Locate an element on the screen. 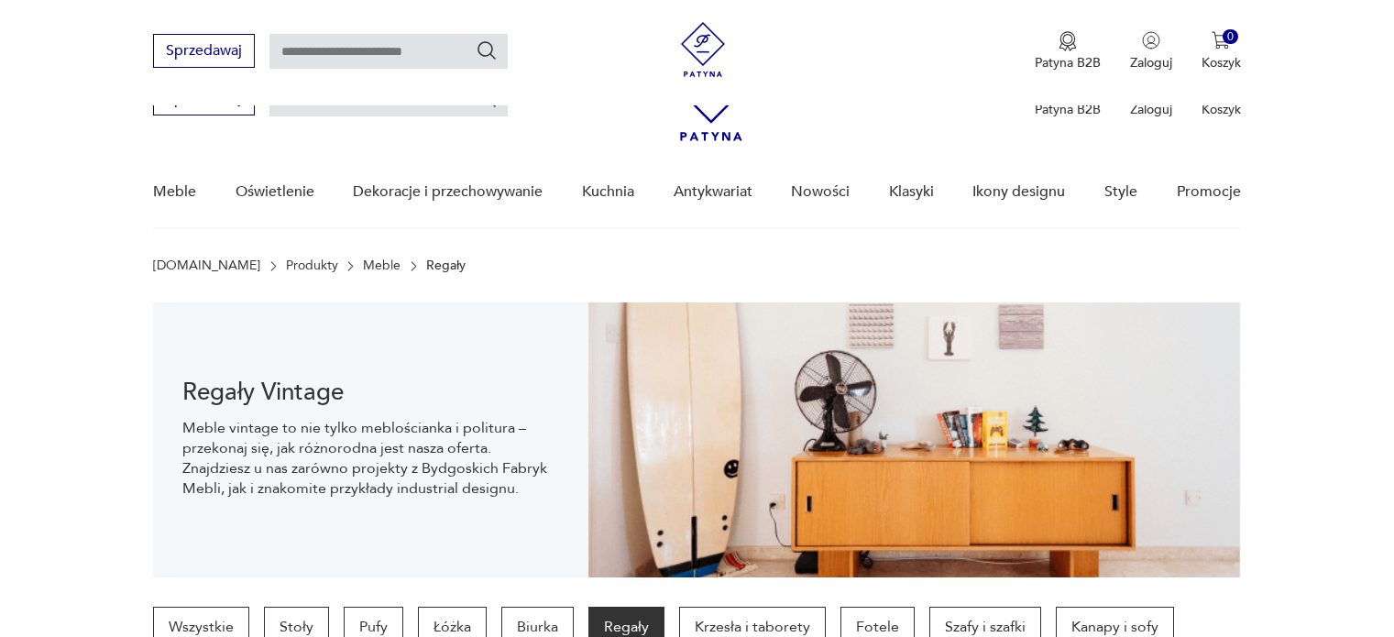  a: Oświetlenie is located at coordinates (275, 192).